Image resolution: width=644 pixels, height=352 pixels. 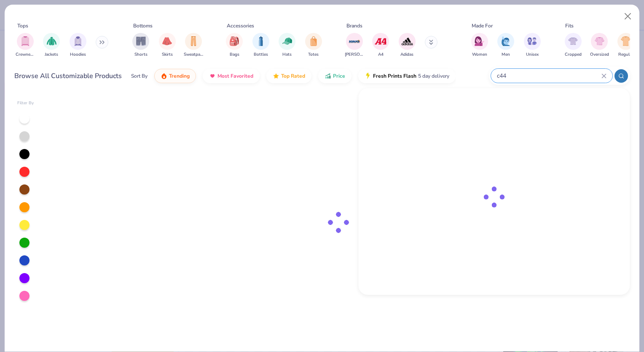 What do you see at coordinates (532, 41) in the screenshot?
I see `img: Unisex Image` at bounding box center [532, 41].